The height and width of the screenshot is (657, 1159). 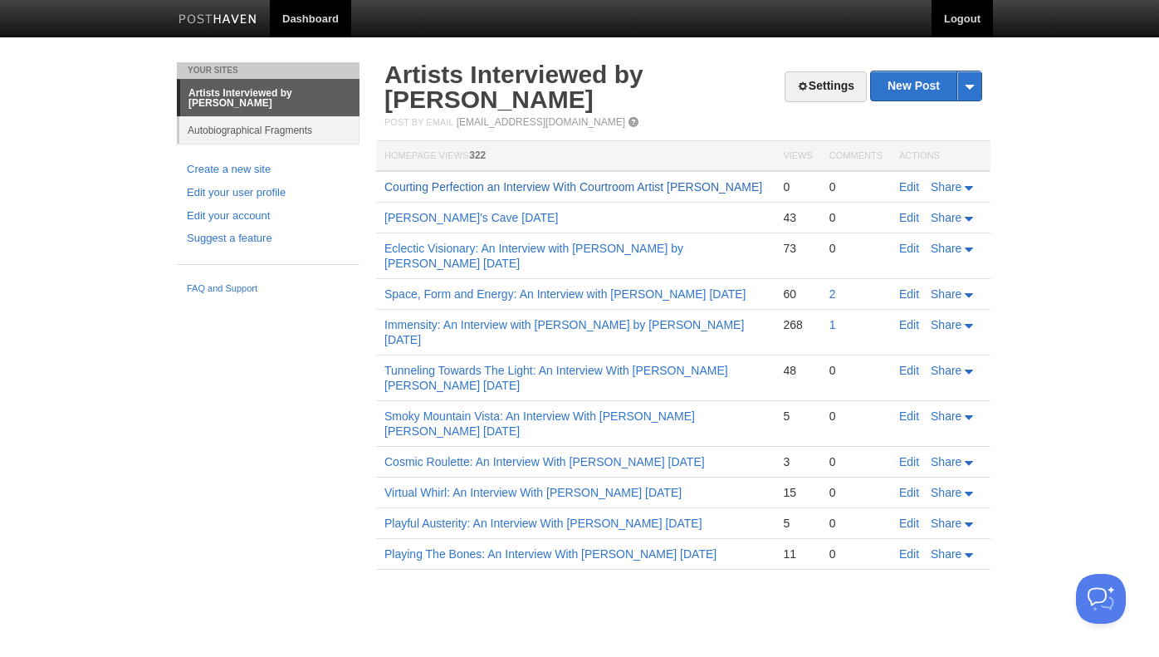 What do you see at coordinates (575, 156) in the screenshot?
I see `th: Homepage Views` at bounding box center [575, 156].